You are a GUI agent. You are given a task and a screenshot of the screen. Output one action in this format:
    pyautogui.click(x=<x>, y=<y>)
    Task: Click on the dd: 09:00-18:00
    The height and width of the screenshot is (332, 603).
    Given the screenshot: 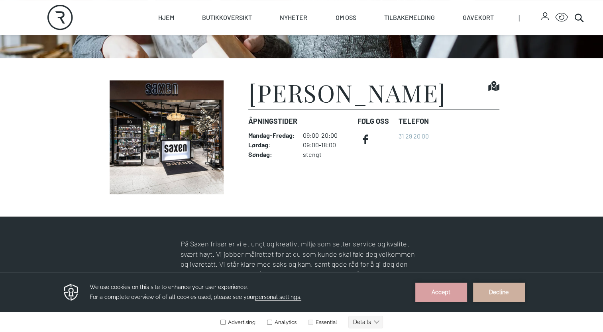 What is the action you would take?
    pyautogui.click(x=327, y=145)
    